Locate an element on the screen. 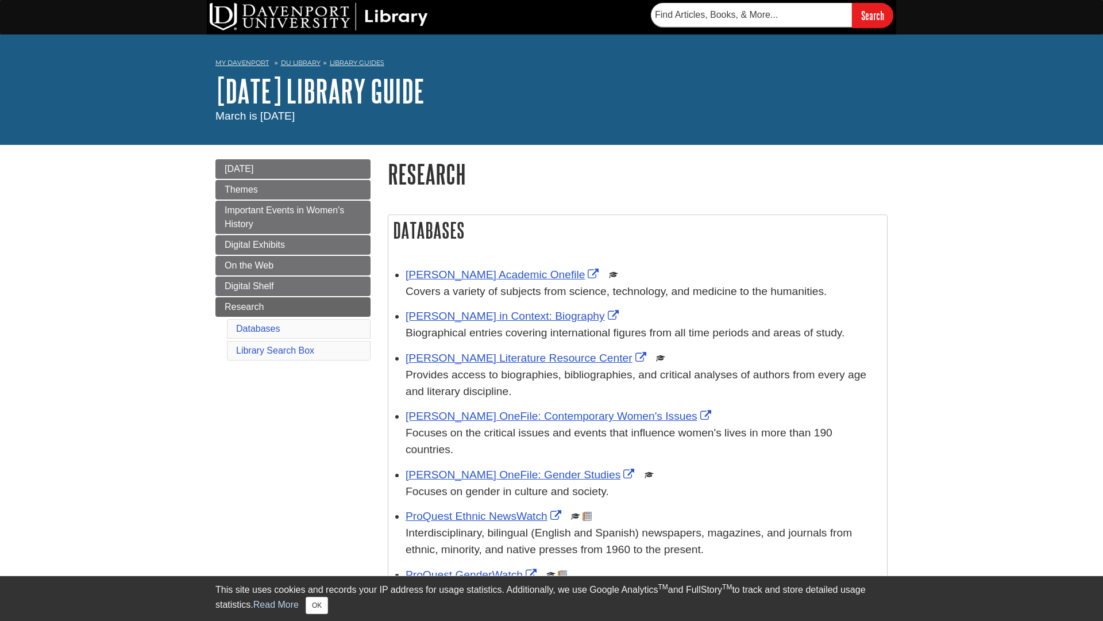 The height and width of the screenshot is (621, 1103). img: DU Library is located at coordinates (319, 17).